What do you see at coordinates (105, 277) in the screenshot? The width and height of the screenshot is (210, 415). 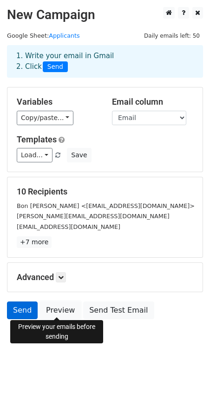 I see `h5: Advanced` at bounding box center [105, 277].